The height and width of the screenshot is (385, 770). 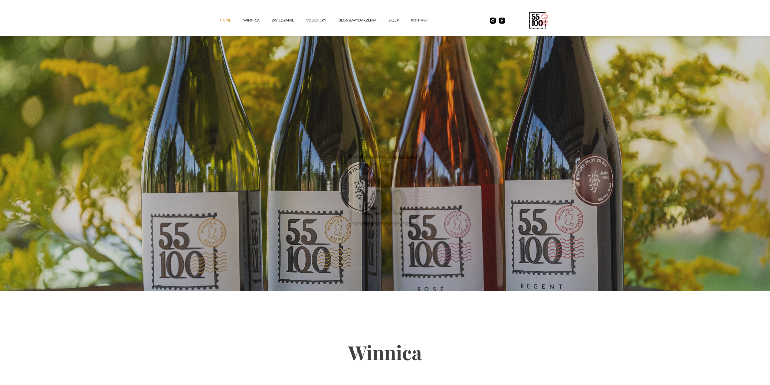 I want to click on a: kontakt, so click(x=425, y=20).